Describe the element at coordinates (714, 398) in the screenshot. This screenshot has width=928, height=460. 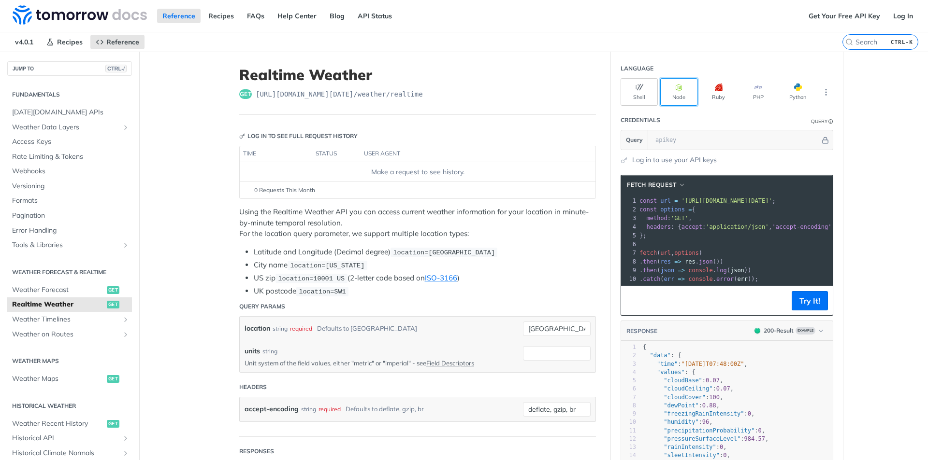
I see `span: 100` at that location.